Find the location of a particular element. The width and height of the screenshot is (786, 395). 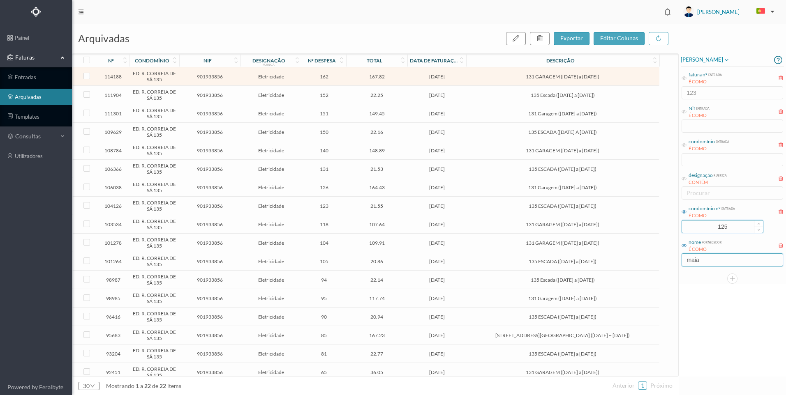

div: nº despesa is located at coordinates (322, 60).